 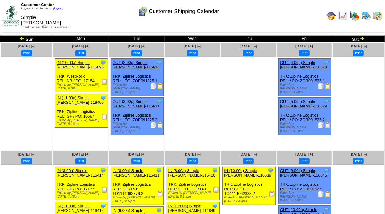 I want to click on div: TRK: Zipline Logistics REL: GF / PO: TO1111062383.2, so click(x=249, y=186).